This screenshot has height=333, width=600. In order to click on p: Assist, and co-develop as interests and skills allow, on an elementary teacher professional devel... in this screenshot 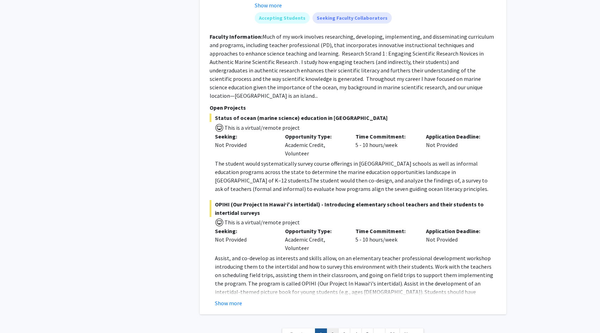, I will do `click(355, 284)`.